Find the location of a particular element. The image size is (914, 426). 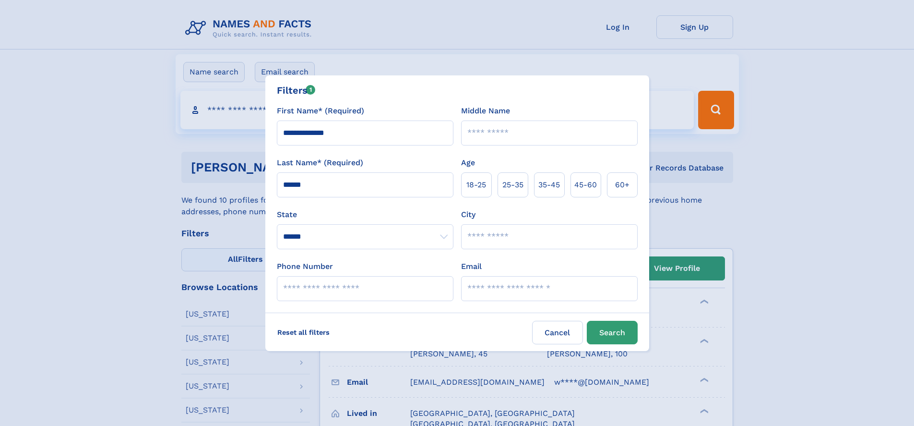

label: Phone Number is located at coordinates (305, 266).